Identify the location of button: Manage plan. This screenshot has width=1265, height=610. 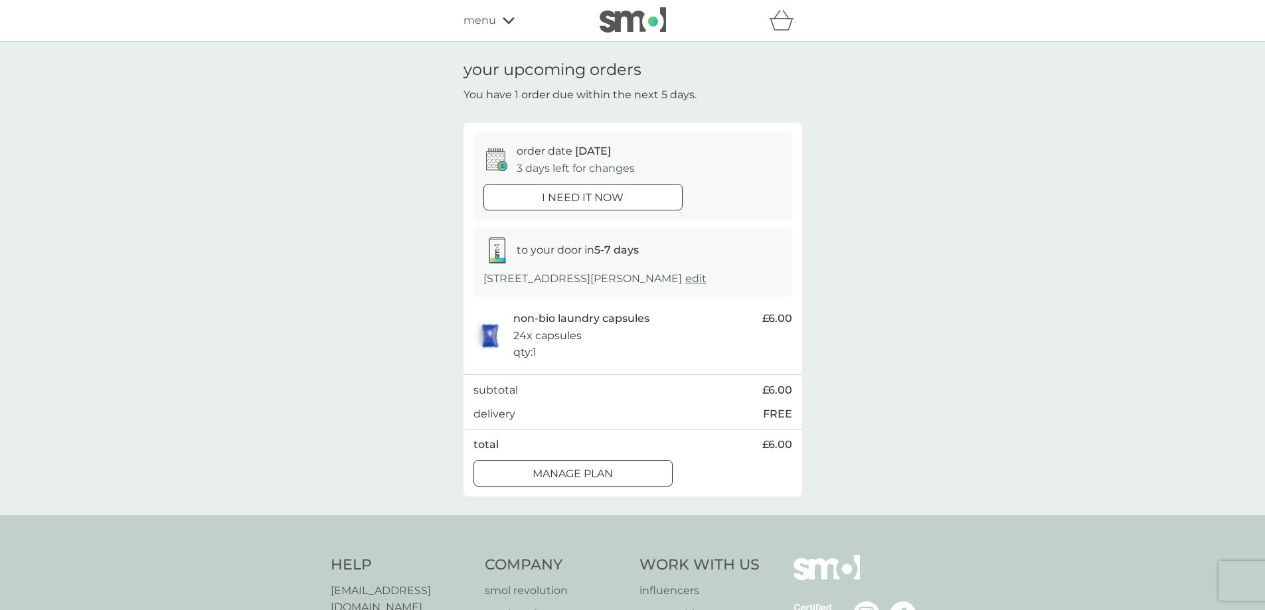
(573, 473).